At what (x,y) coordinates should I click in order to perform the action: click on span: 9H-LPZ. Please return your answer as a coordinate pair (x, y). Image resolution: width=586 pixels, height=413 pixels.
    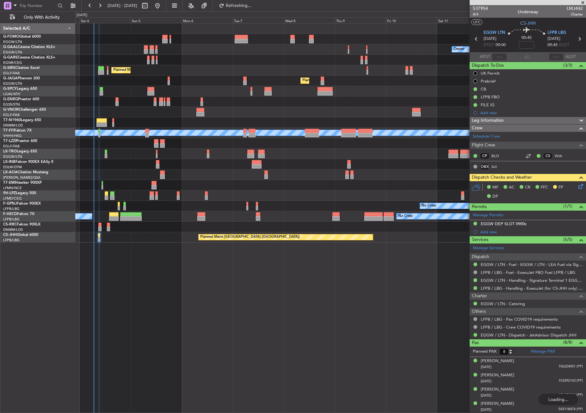
    Looking at the image, I should click on (9, 193).